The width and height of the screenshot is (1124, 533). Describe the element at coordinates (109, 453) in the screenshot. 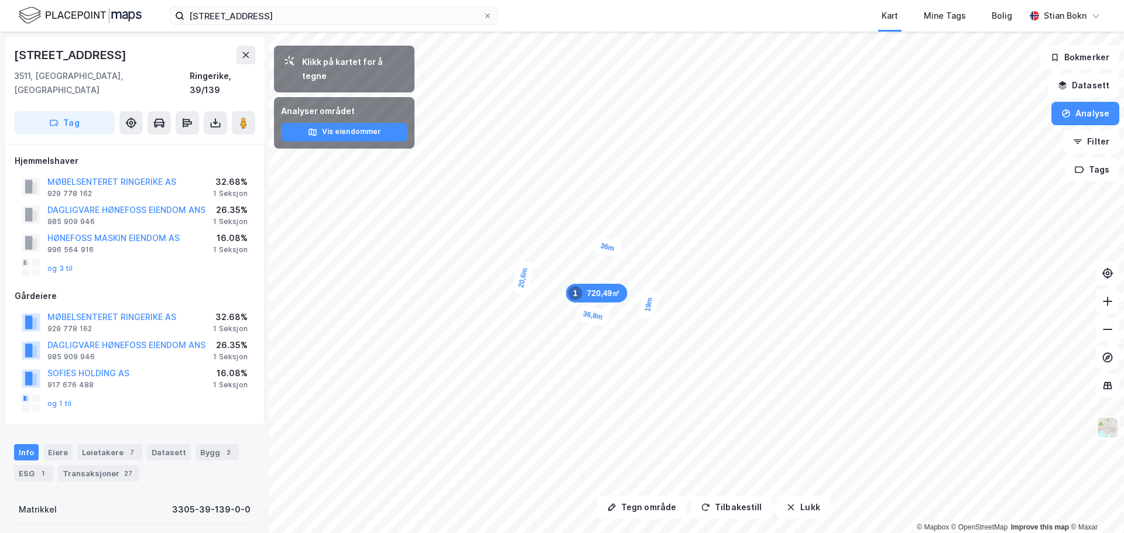

I see `div: Leietakere` at that location.